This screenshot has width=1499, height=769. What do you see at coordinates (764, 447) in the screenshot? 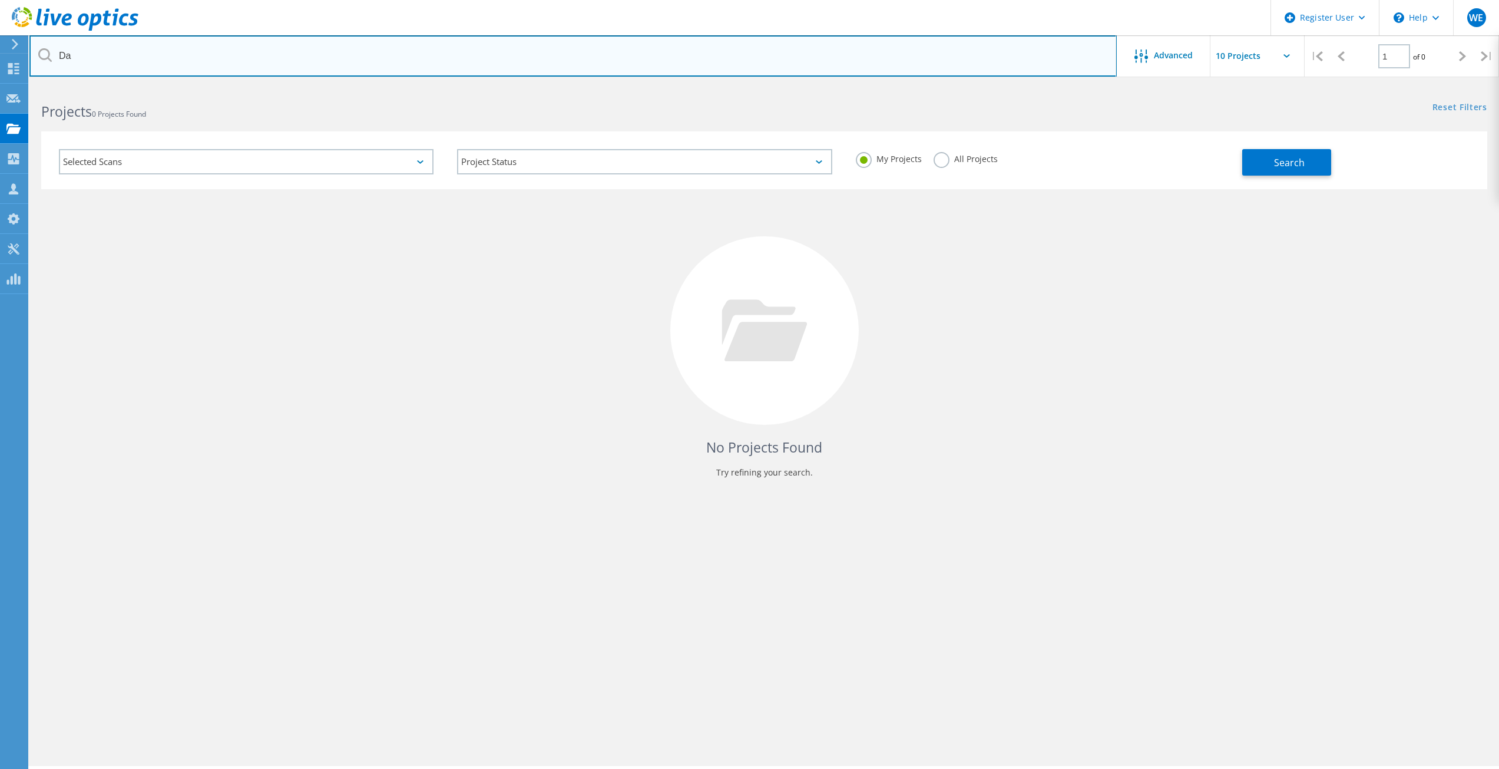
I see `h4: No Projects Found` at bounding box center [764, 447].